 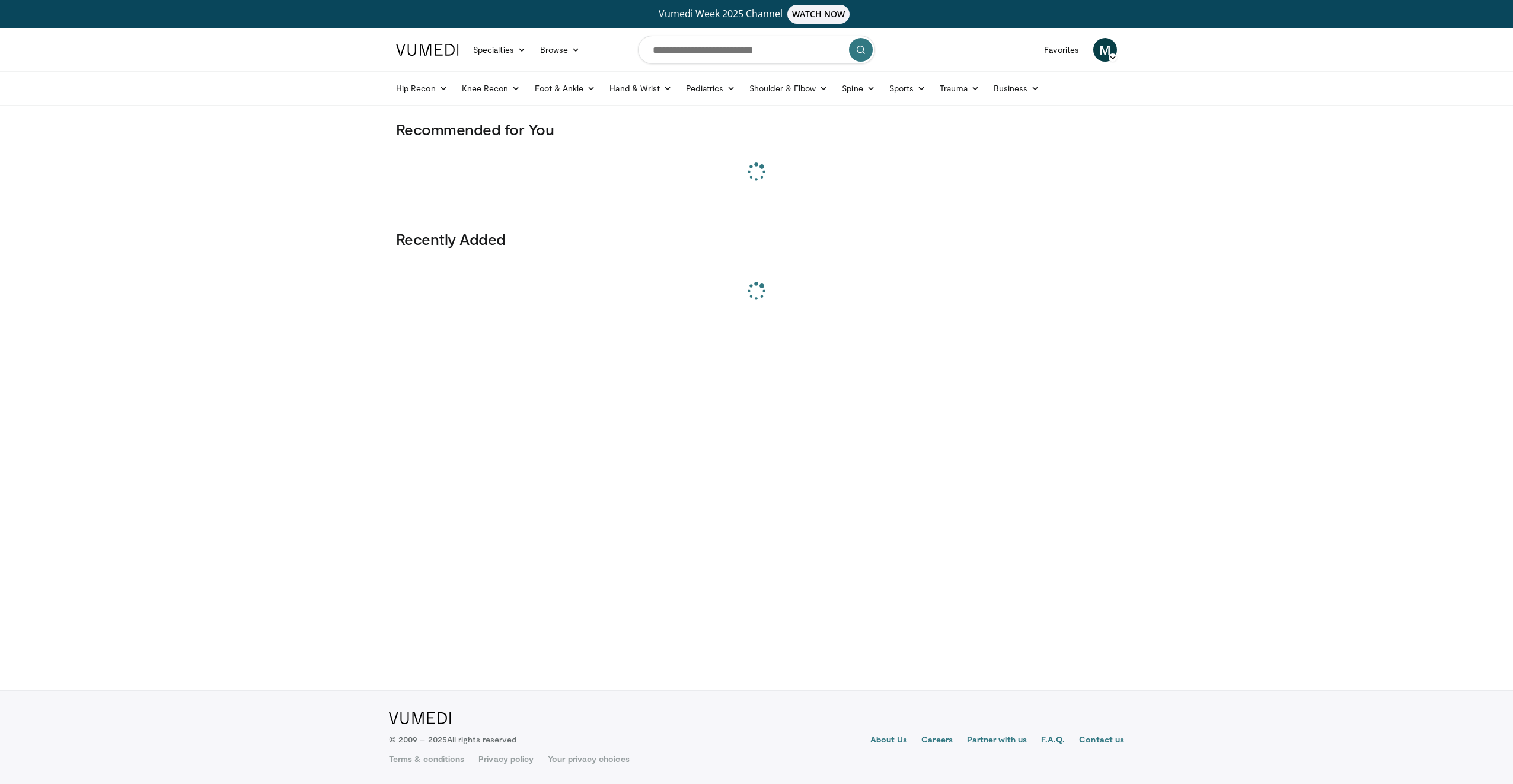 What do you see at coordinates (1053, 740) in the screenshot?
I see `a: F.A.Q.` at bounding box center [1053, 740].